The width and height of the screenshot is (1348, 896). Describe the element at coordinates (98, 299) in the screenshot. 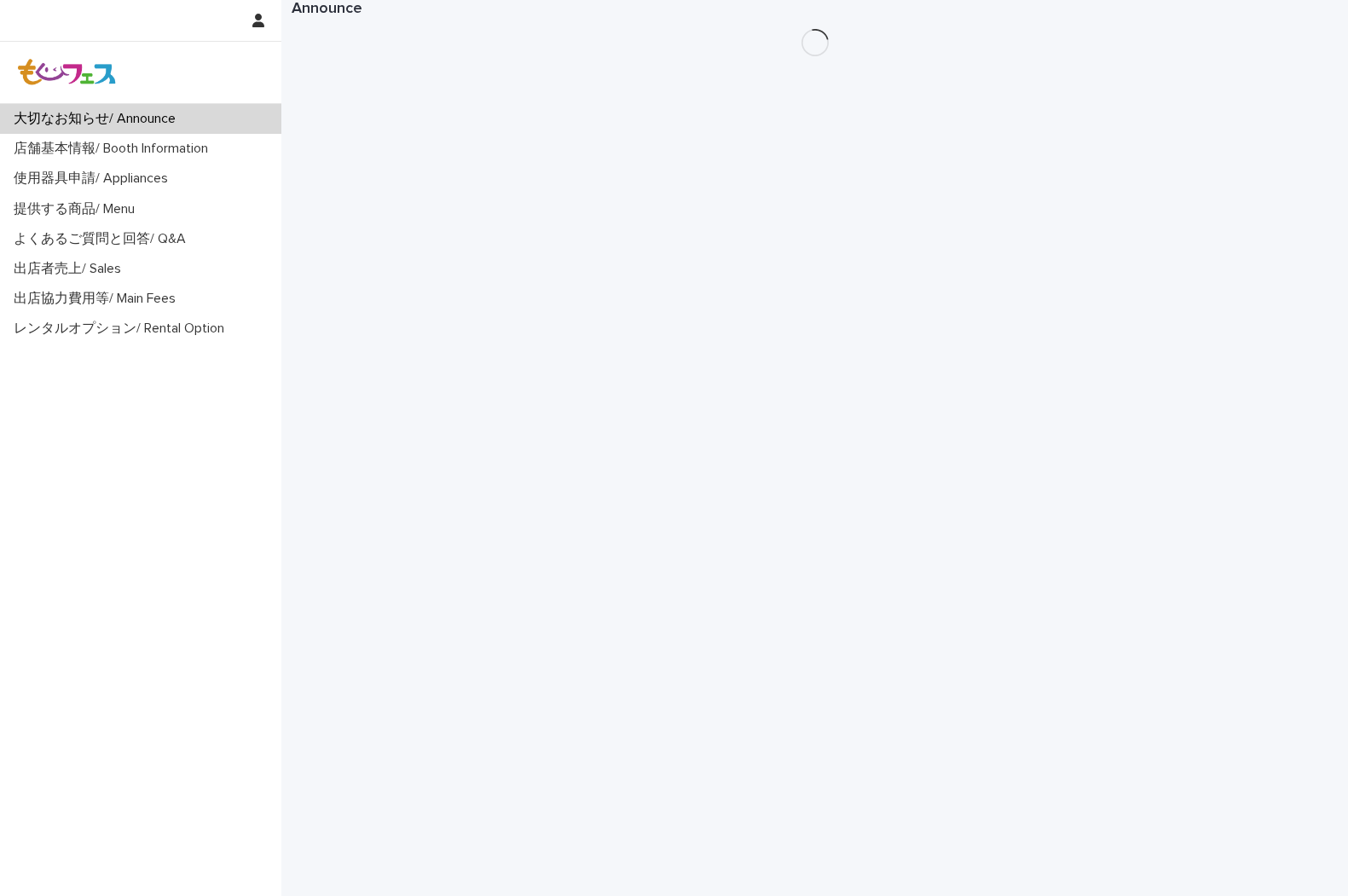

I see `p: 出店協力費用等/ Main Fees` at that location.